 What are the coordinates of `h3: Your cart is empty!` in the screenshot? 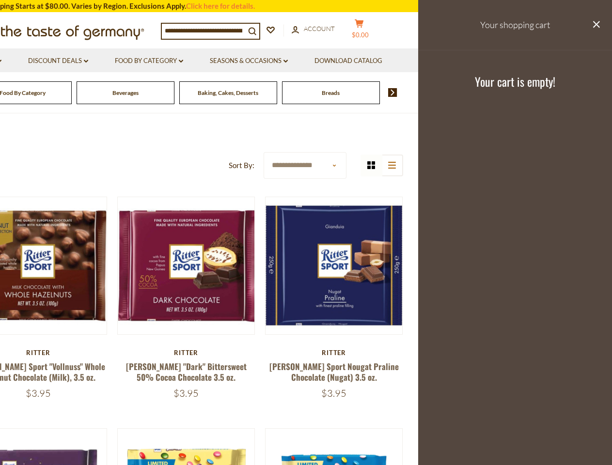 It's located at (515, 81).